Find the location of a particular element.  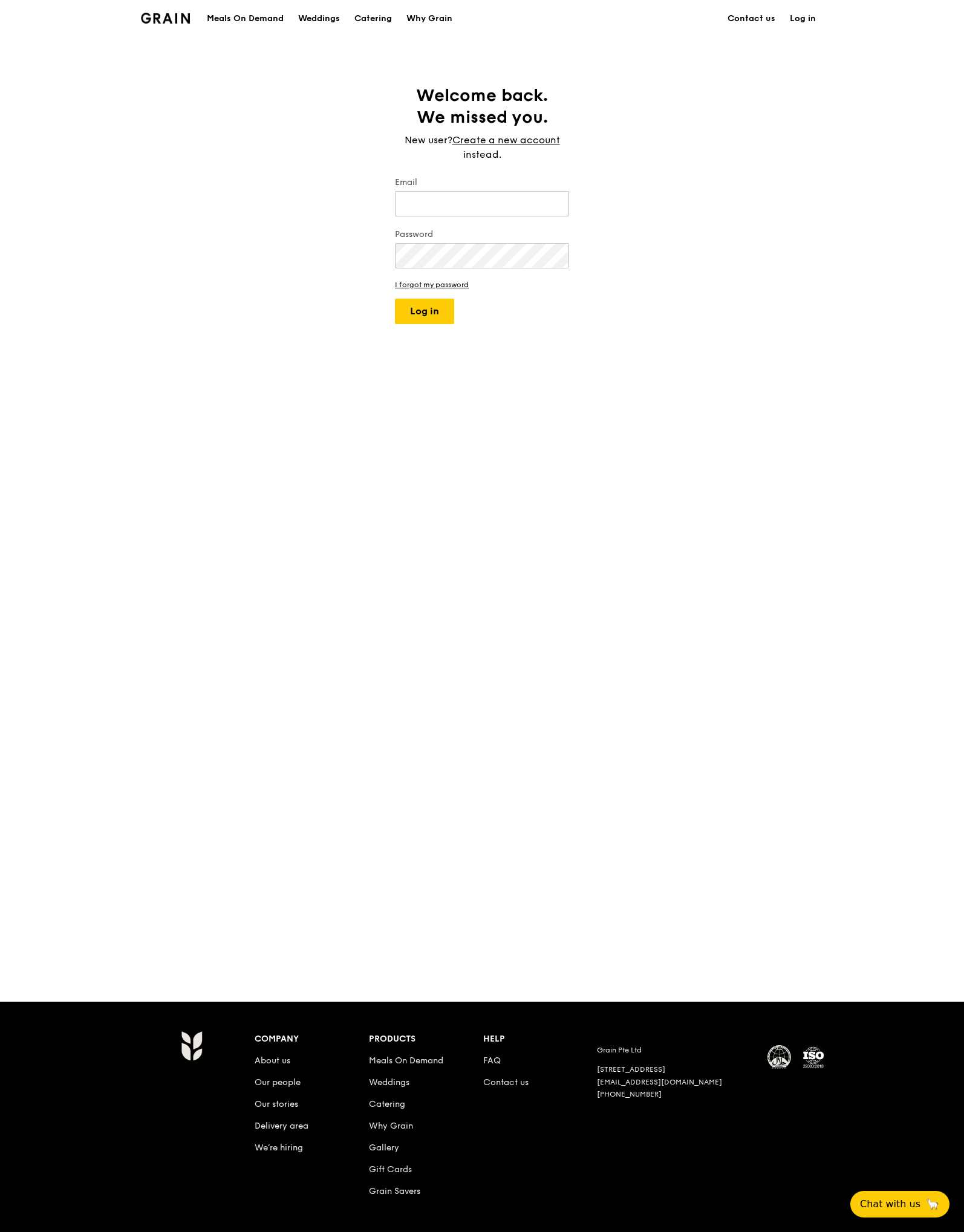

button: Log in is located at coordinates (425, 311).